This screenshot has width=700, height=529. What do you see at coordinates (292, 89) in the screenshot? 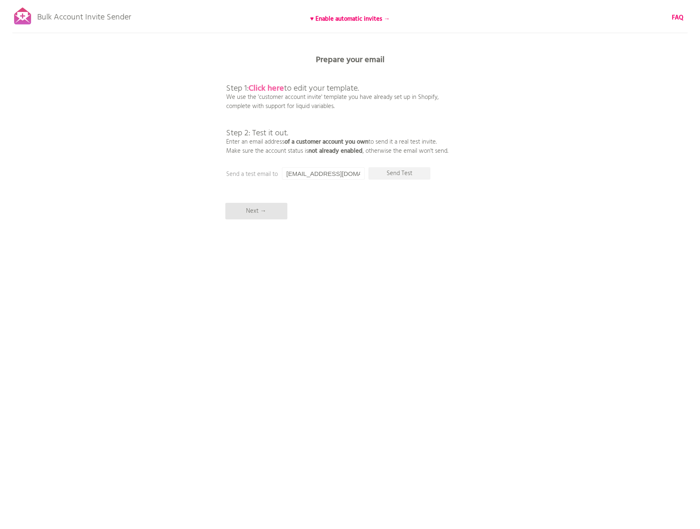
I see `span: Step 1: to edit your template.` at bounding box center [292, 89].